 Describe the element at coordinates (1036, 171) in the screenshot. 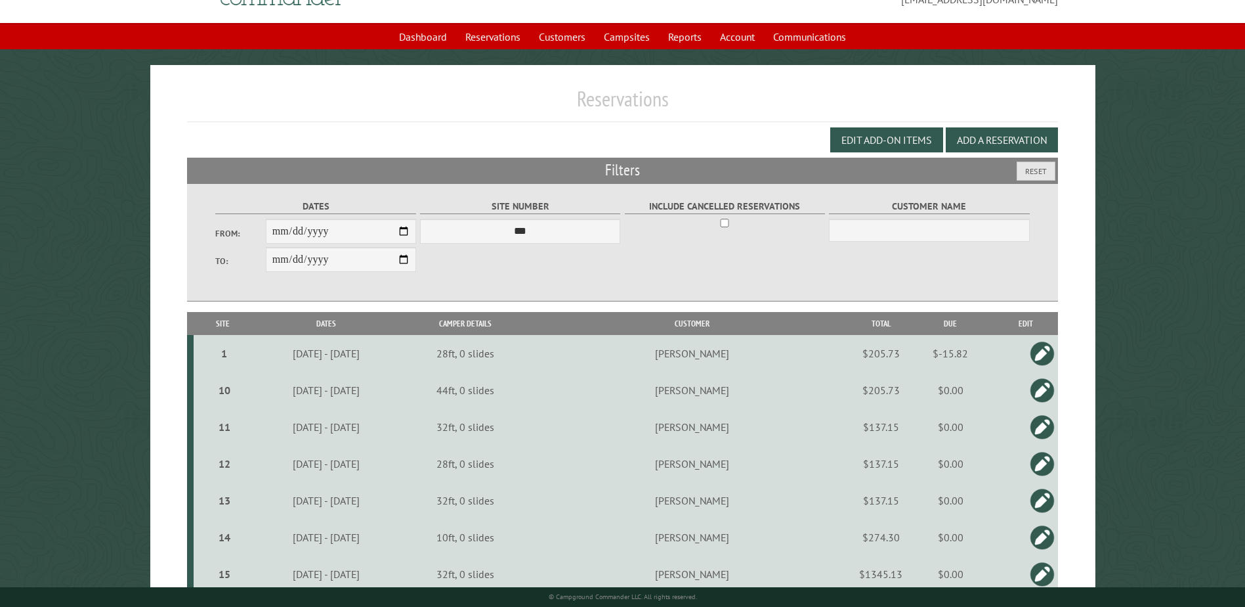

I see `button: Reset` at that location.